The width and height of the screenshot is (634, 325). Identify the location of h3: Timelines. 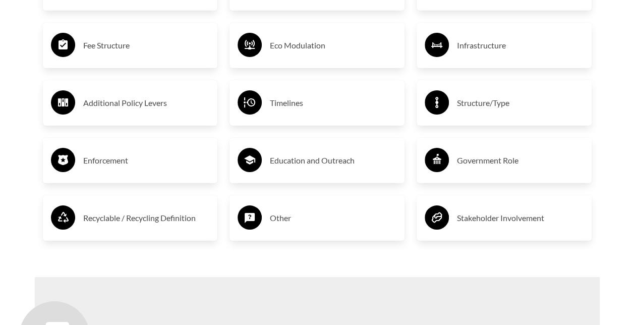
(333, 103).